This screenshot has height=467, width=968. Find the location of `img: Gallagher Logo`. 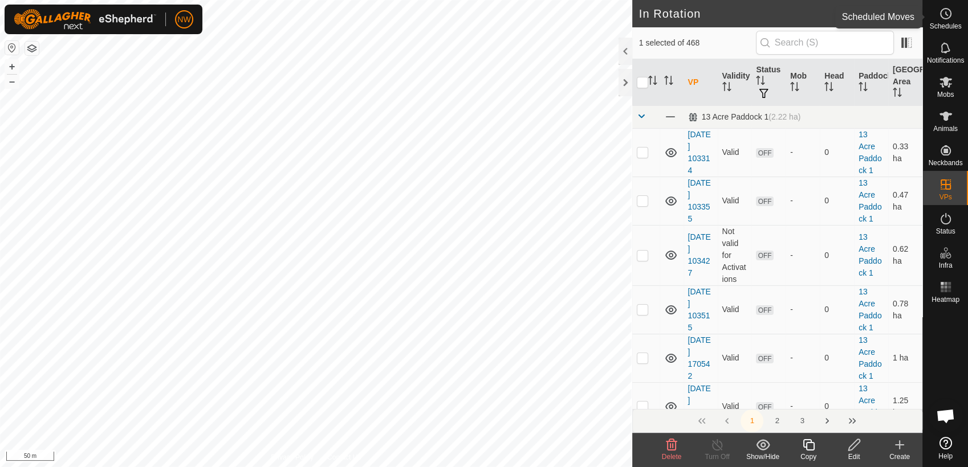

img: Gallagher Logo is located at coordinates (85, 19).